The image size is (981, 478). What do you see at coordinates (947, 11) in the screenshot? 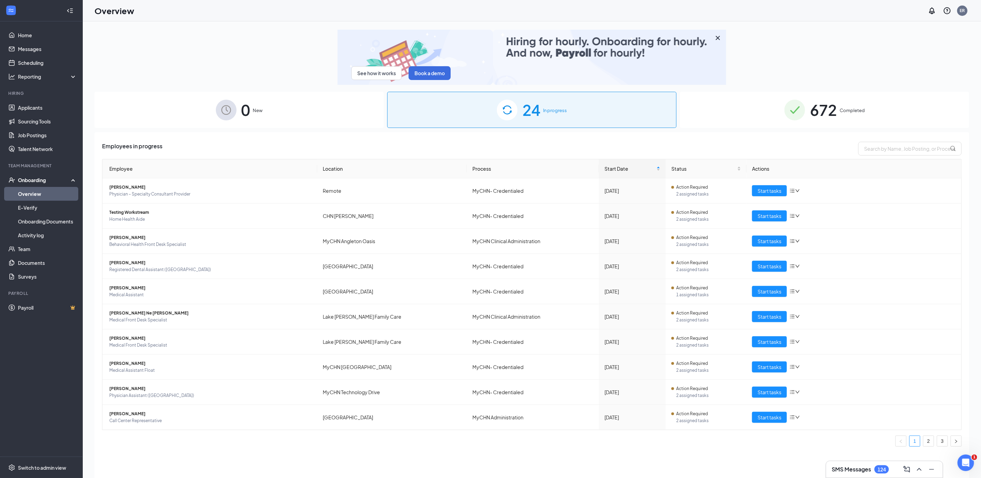
I see `svg: QuestionInfo` at bounding box center [947, 11].